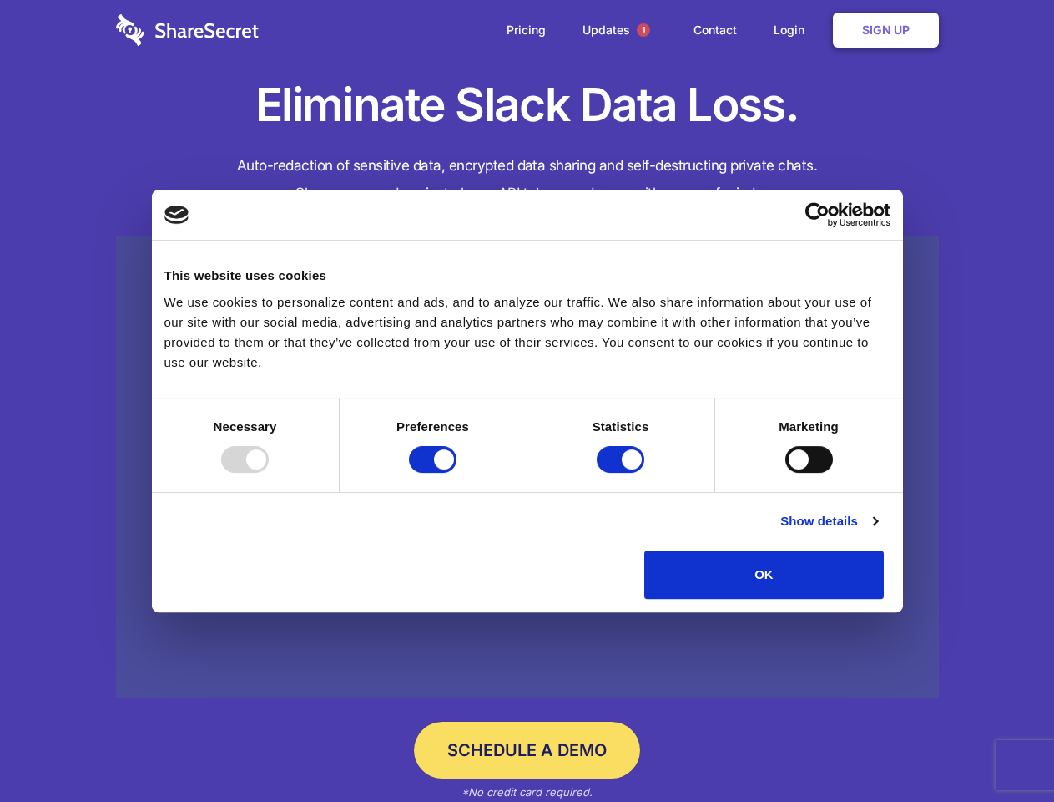  Describe the element at coordinates (829, 521) in the screenshot. I see `a: Show details` at that location.